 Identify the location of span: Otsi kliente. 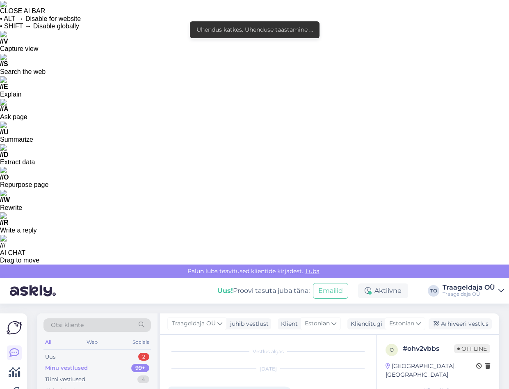
(67, 325).